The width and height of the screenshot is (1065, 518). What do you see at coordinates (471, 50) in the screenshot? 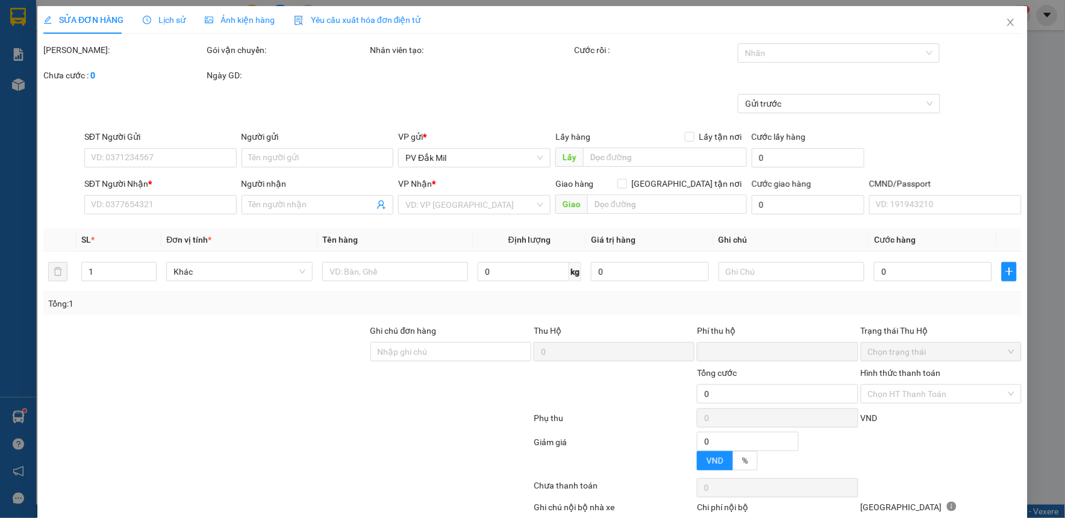
I see `div: Nhân viên tạo:` at bounding box center [471, 50].